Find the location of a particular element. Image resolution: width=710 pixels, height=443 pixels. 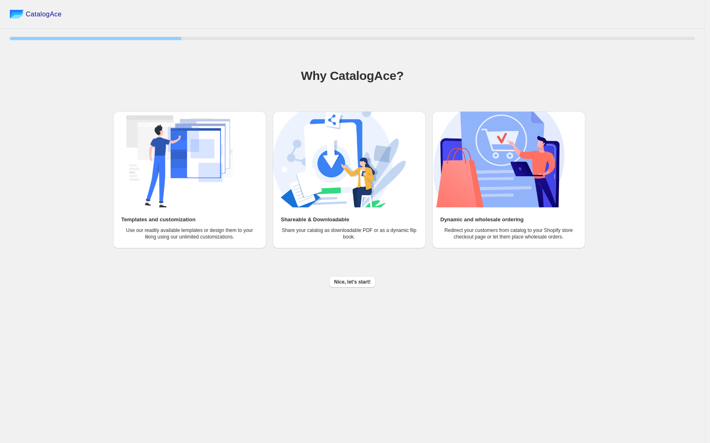

img: catalog ace is located at coordinates (17, 14).